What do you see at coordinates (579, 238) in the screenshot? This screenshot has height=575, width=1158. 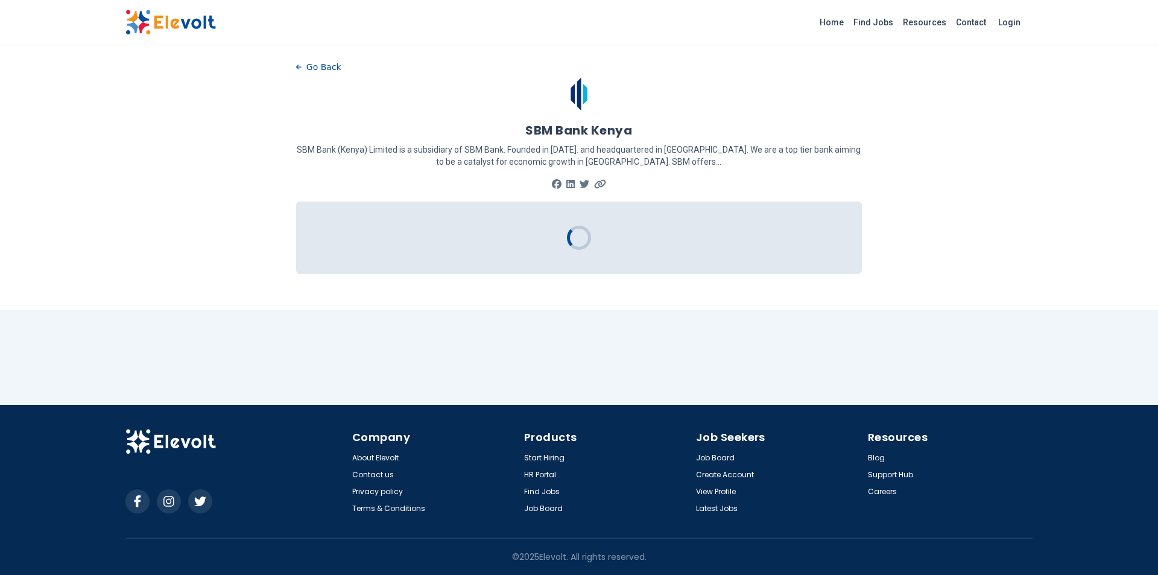 I see `div: Loading...` at bounding box center [579, 238].